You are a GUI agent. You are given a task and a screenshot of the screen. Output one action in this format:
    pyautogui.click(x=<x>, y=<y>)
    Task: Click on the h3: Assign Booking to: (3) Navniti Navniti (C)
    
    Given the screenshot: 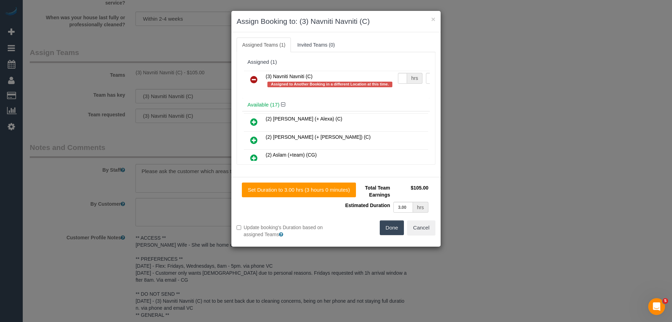 What is the action you would take?
    pyautogui.click(x=336, y=21)
    